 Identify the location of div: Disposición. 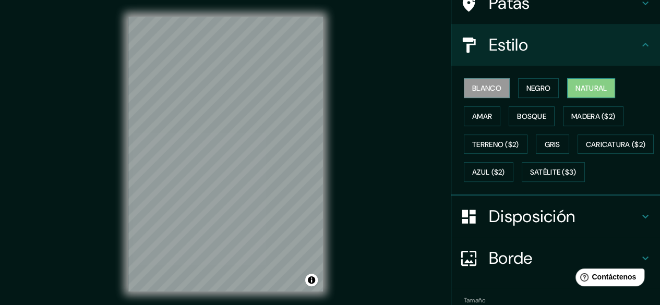
(555, 216).